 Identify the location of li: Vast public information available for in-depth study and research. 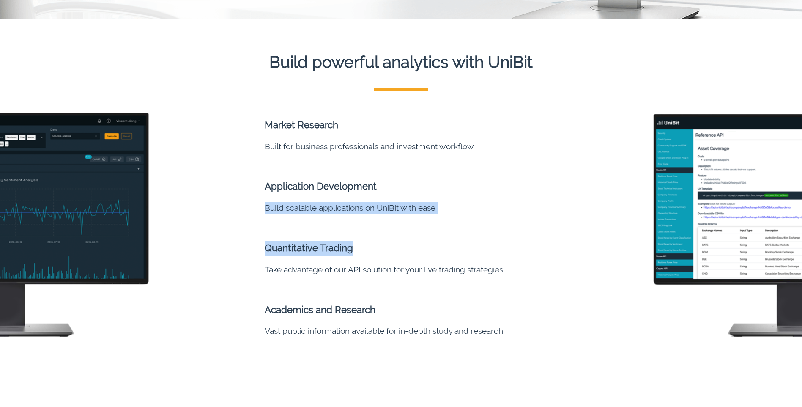
(423, 330).